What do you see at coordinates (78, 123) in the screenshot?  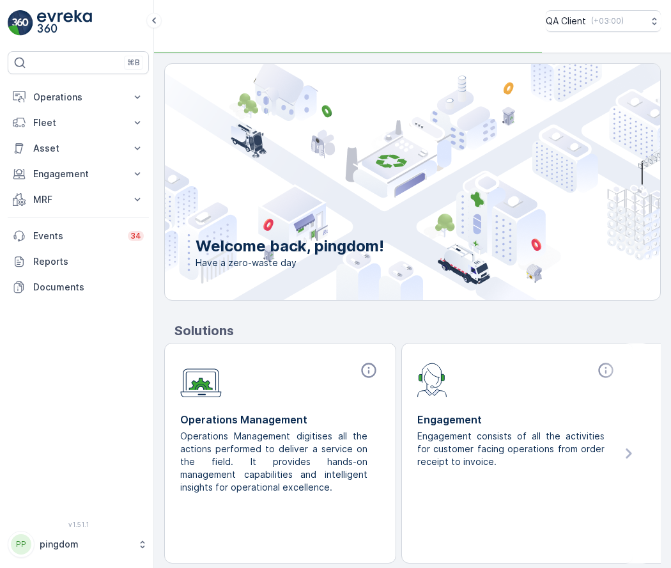 I see `p: Fleet` at bounding box center [78, 123].